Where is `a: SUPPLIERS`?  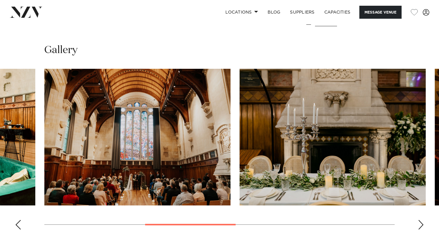
a: SUPPLIERS is located at coordinates (302, 12).